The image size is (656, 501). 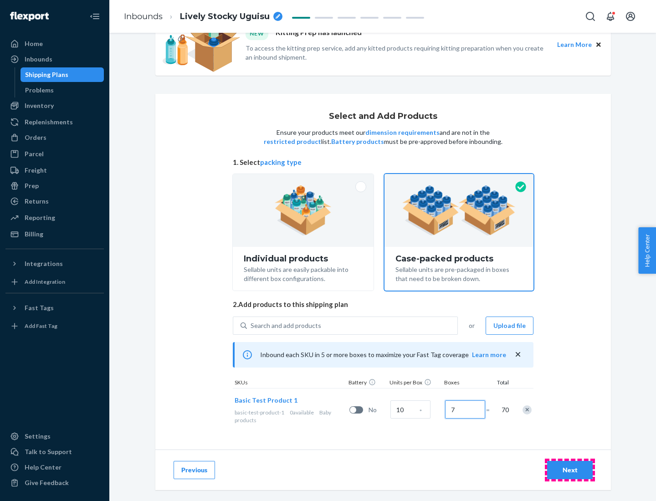 I want to click on div: NEW, so click(x=257, y=33).